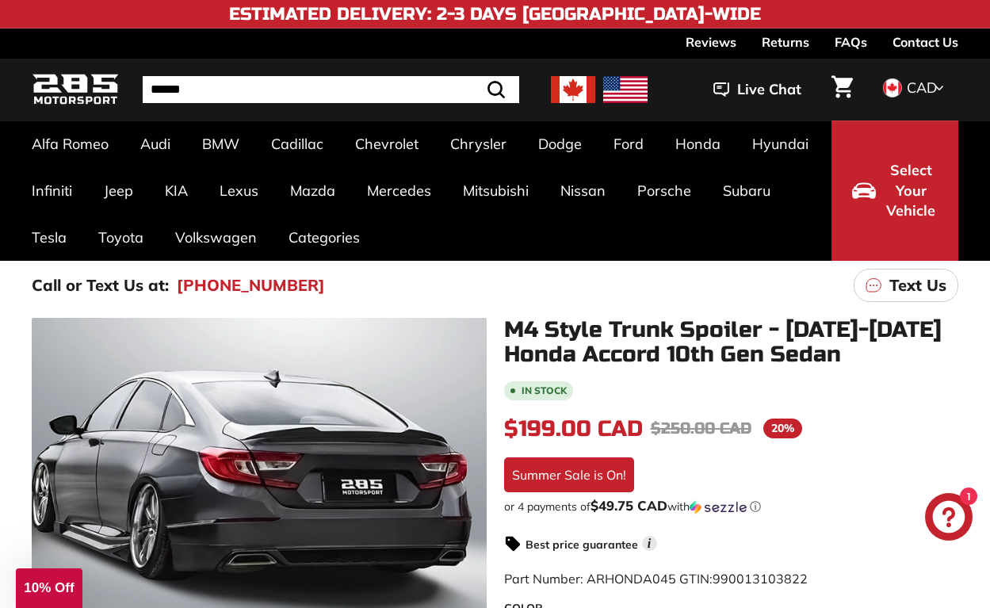 Image resolution: width=990 pixels, height=608 pixels. I want to click on strong: Best price guarantee, so click(582, 544).